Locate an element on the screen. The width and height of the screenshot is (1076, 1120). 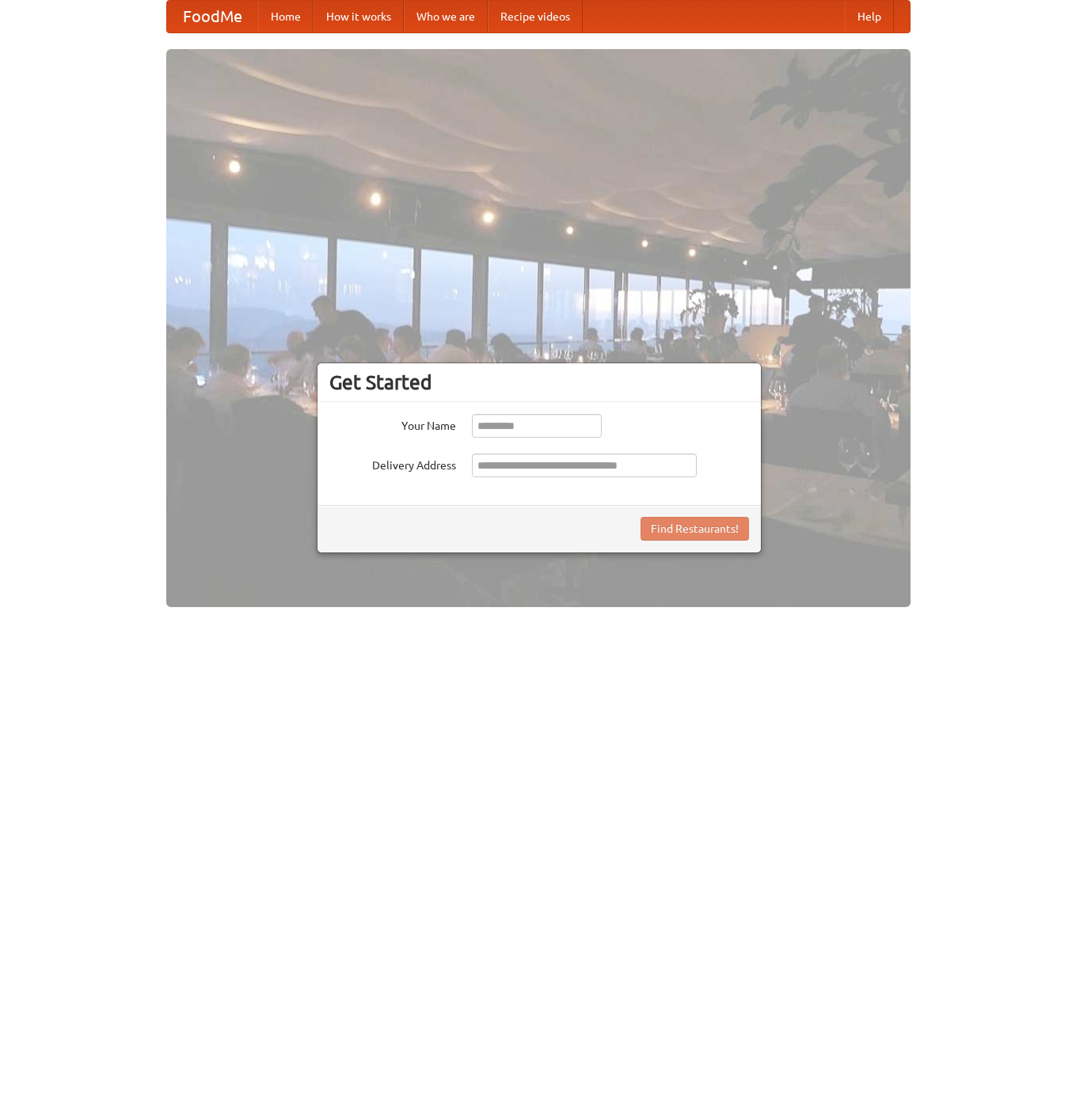
a: FoodMe is located at coordinates (212, 17).